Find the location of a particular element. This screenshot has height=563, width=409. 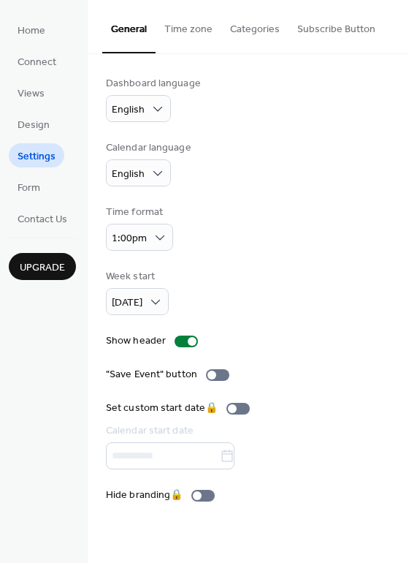

span: 1:00pm is located at coordinates (129, 238).